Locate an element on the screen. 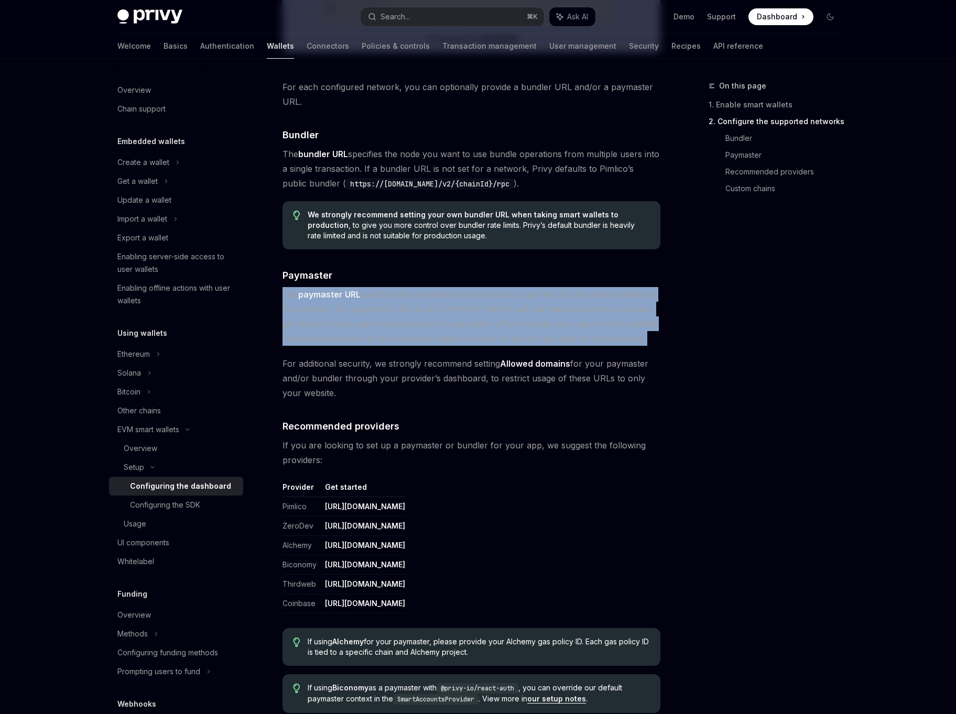 The width and height of the screenshot is (956, 714). span: The specifies the node you want to use bundle operations from multiple users into a single transa... is located at coordinates (471, 169).